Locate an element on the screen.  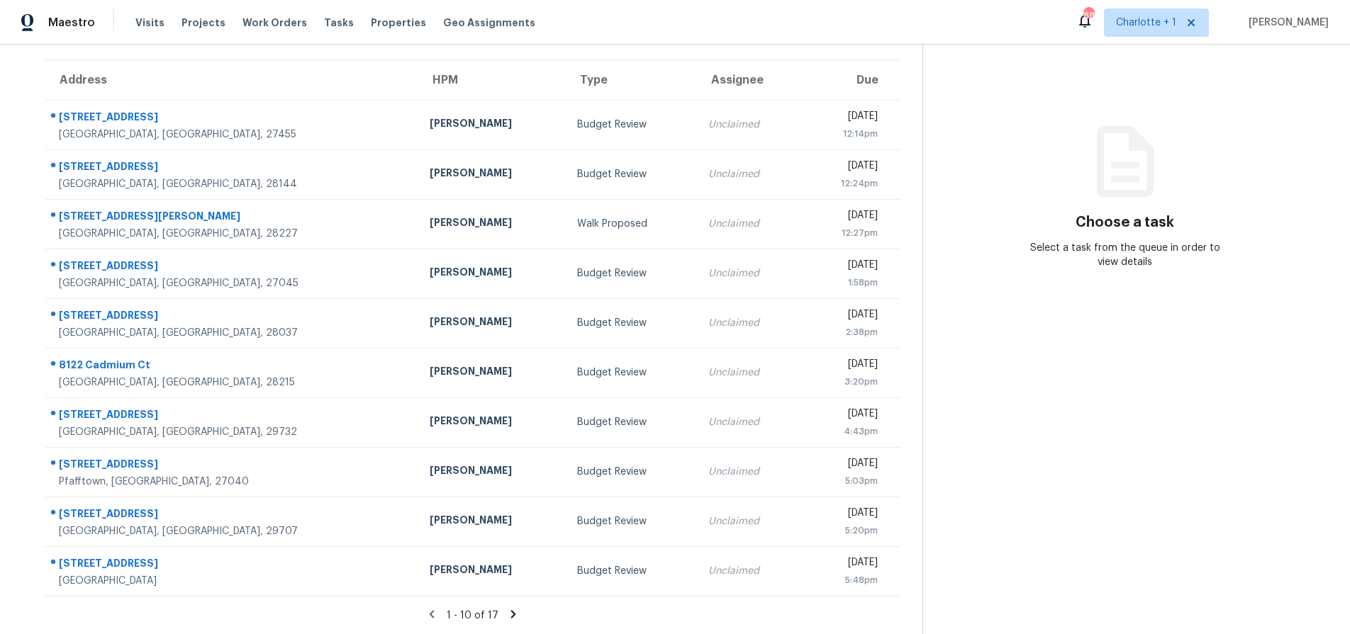
div: Select a task from the queue in order to view details is located at coordinates (1124, 255).